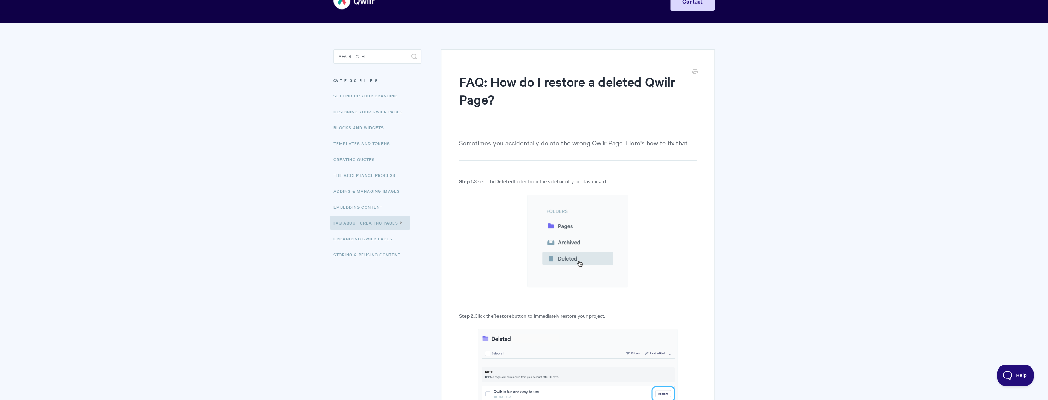  Describe the element at coordinates (370, 223) in the screenshot. I see `a: FAQ About Creating Pages` at that location.